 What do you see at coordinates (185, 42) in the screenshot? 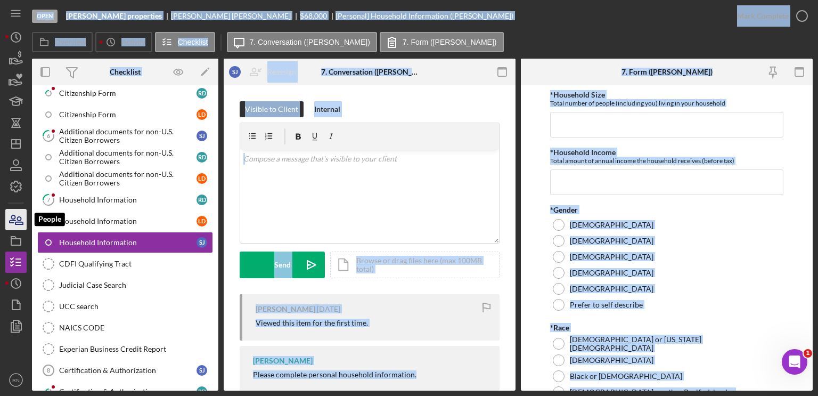
I see `button: Checklist` at bounding box center [185, 42].